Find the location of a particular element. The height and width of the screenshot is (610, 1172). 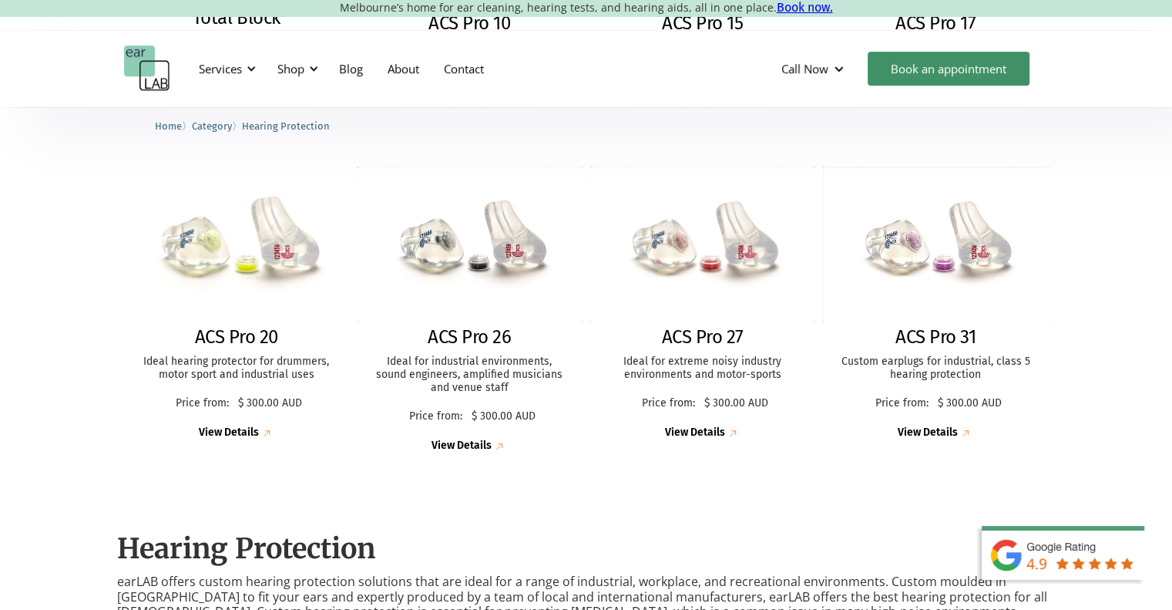

a: ACS Pro 26ACS Pro 26Ideal for industrial environments, sound engineers, amplified musicians and v... is located at coordinates (469, 310).